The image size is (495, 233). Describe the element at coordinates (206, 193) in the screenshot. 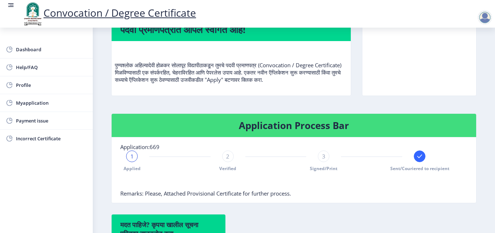

I see `span: Remarks: Please, Attached Provisional Certificate for further process.` at that location.